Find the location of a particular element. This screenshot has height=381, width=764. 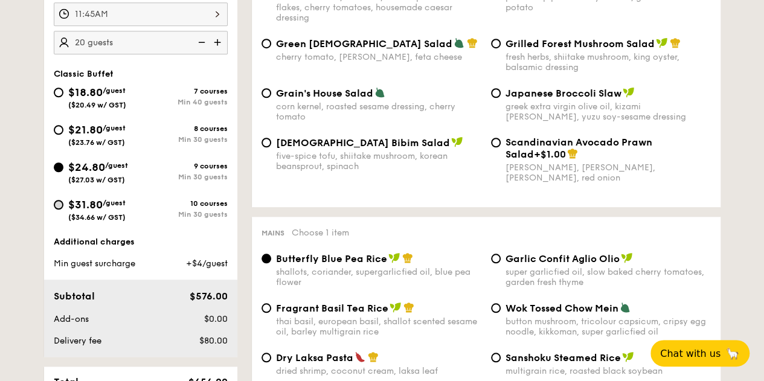

span: Japanese Broccoli Slaw is located at coordinates (563, 93).